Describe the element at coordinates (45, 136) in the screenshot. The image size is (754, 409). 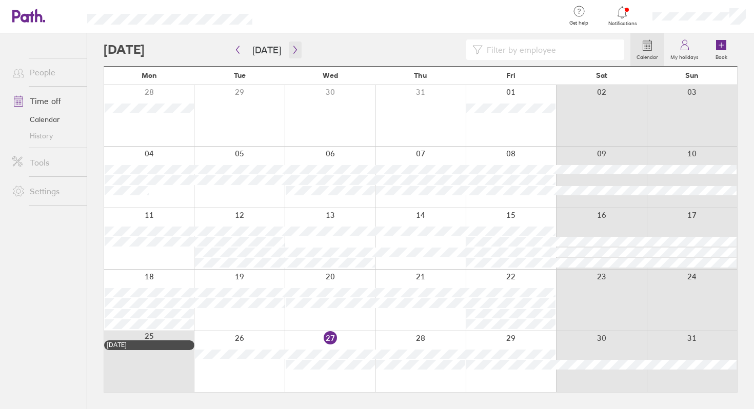
I see `a: History` at that location.